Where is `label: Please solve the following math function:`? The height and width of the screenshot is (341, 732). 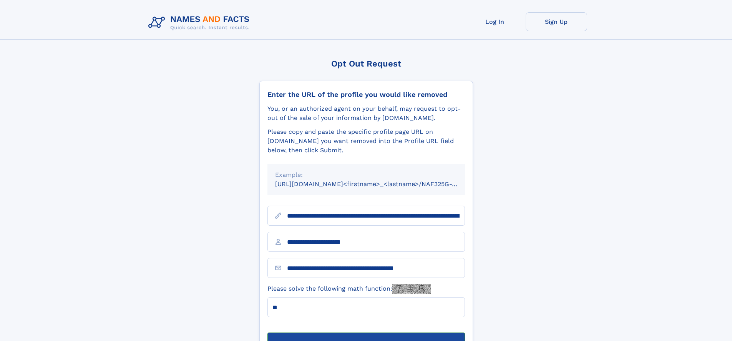
label: Please solve the following math function: is located at coordinates (349, 289).